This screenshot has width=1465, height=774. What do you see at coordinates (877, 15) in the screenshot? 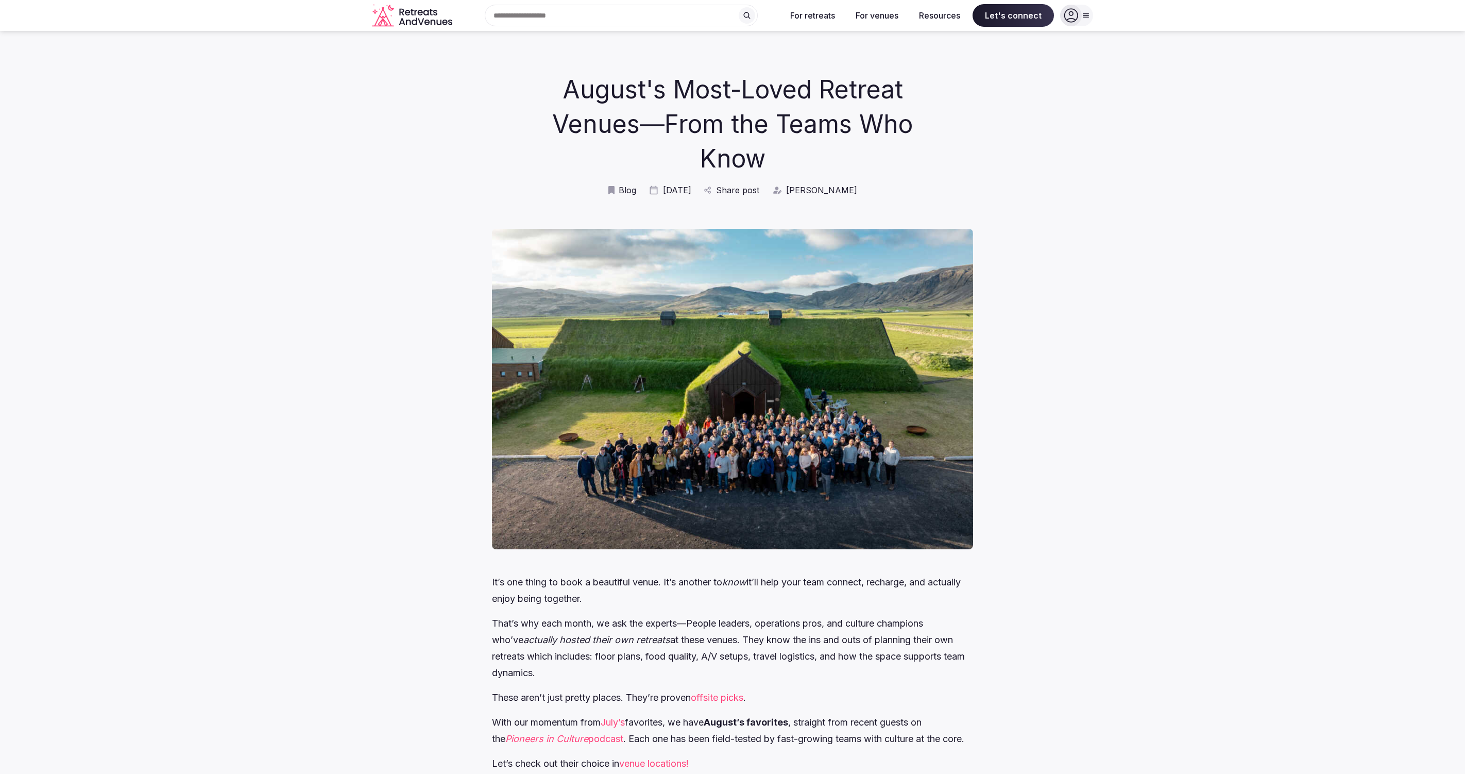
I see `button: For venues` at bounding box center [877, 15].